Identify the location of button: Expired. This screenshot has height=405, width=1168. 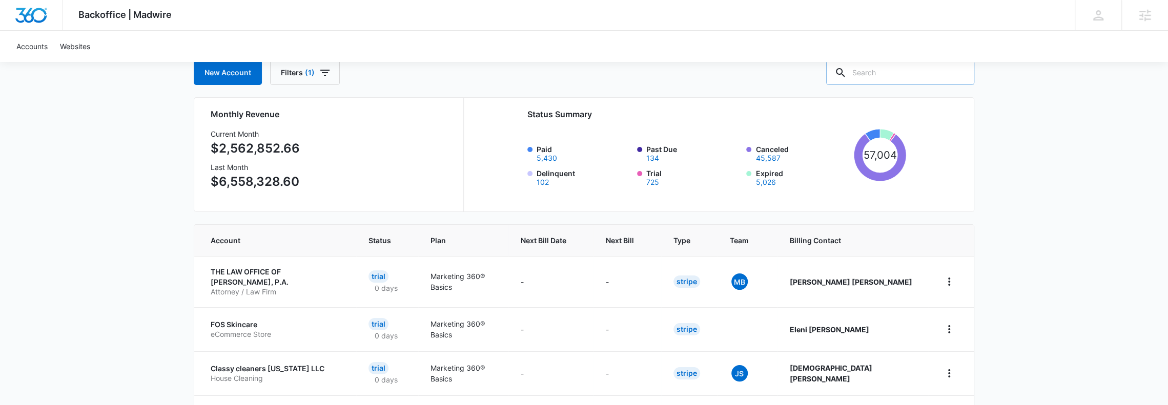
(765, 182).